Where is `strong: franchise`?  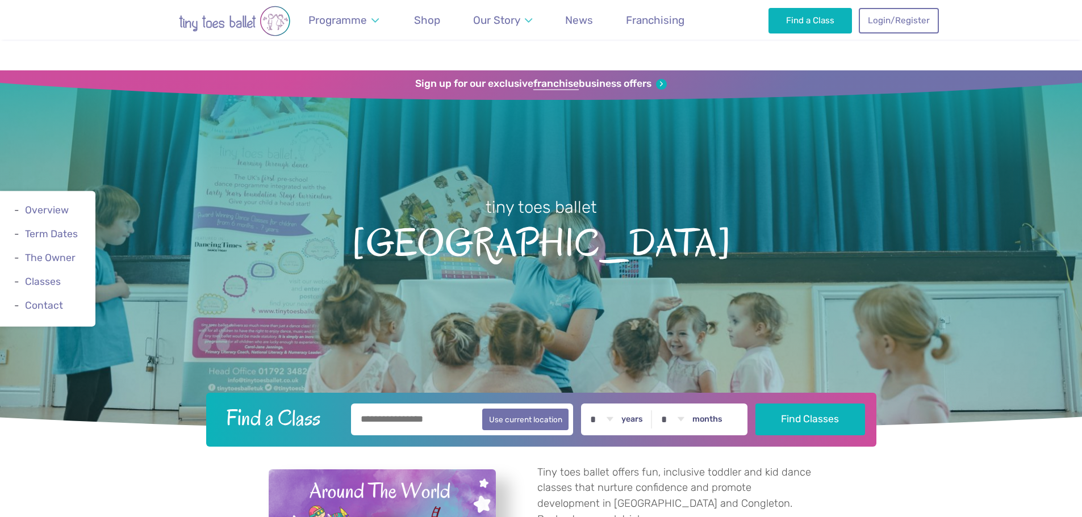 strong: franchise is located at coordinates (556, 84).